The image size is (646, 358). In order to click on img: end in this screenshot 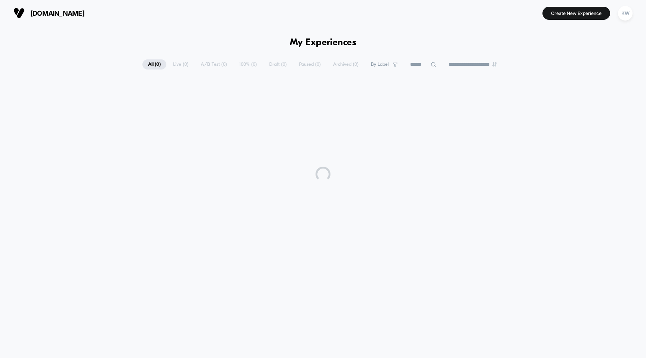, I will do `click(494, 64)`.